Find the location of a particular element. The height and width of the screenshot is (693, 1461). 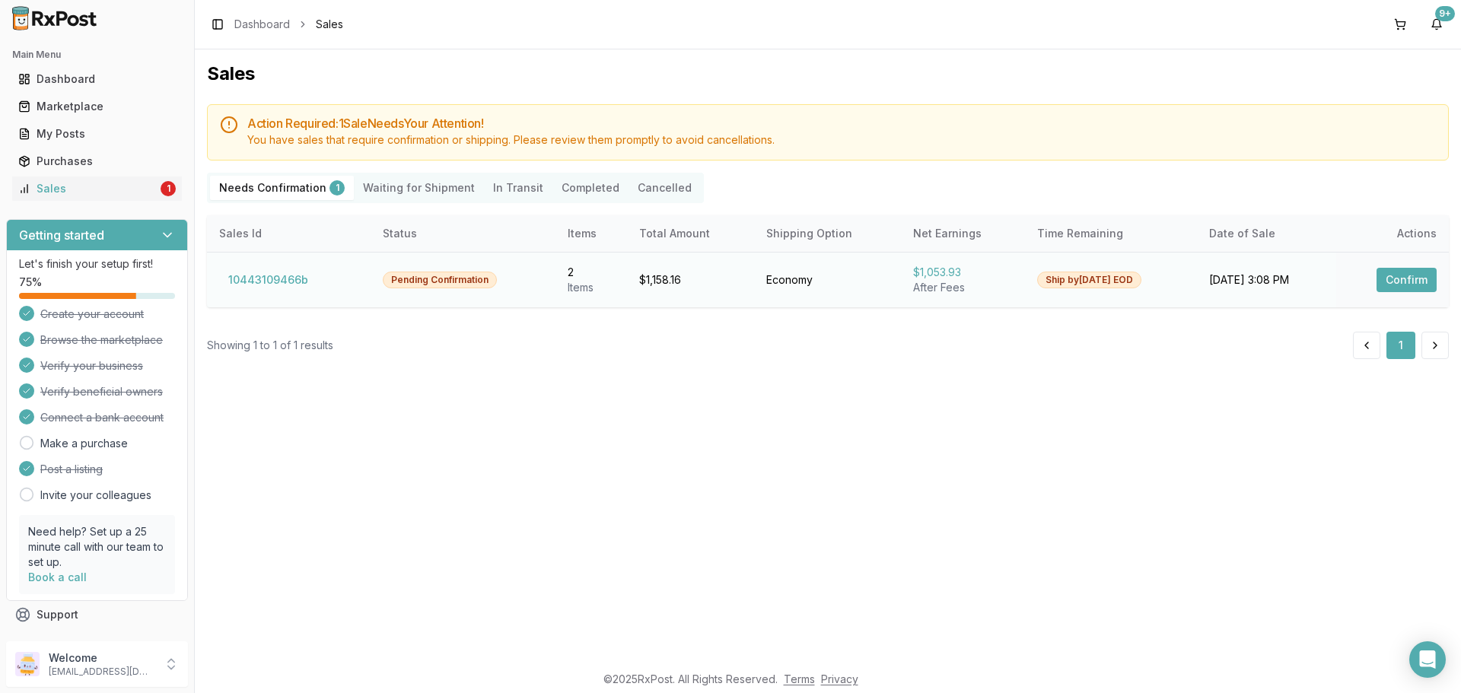

div: 2 is located at coordinates (591, 272).